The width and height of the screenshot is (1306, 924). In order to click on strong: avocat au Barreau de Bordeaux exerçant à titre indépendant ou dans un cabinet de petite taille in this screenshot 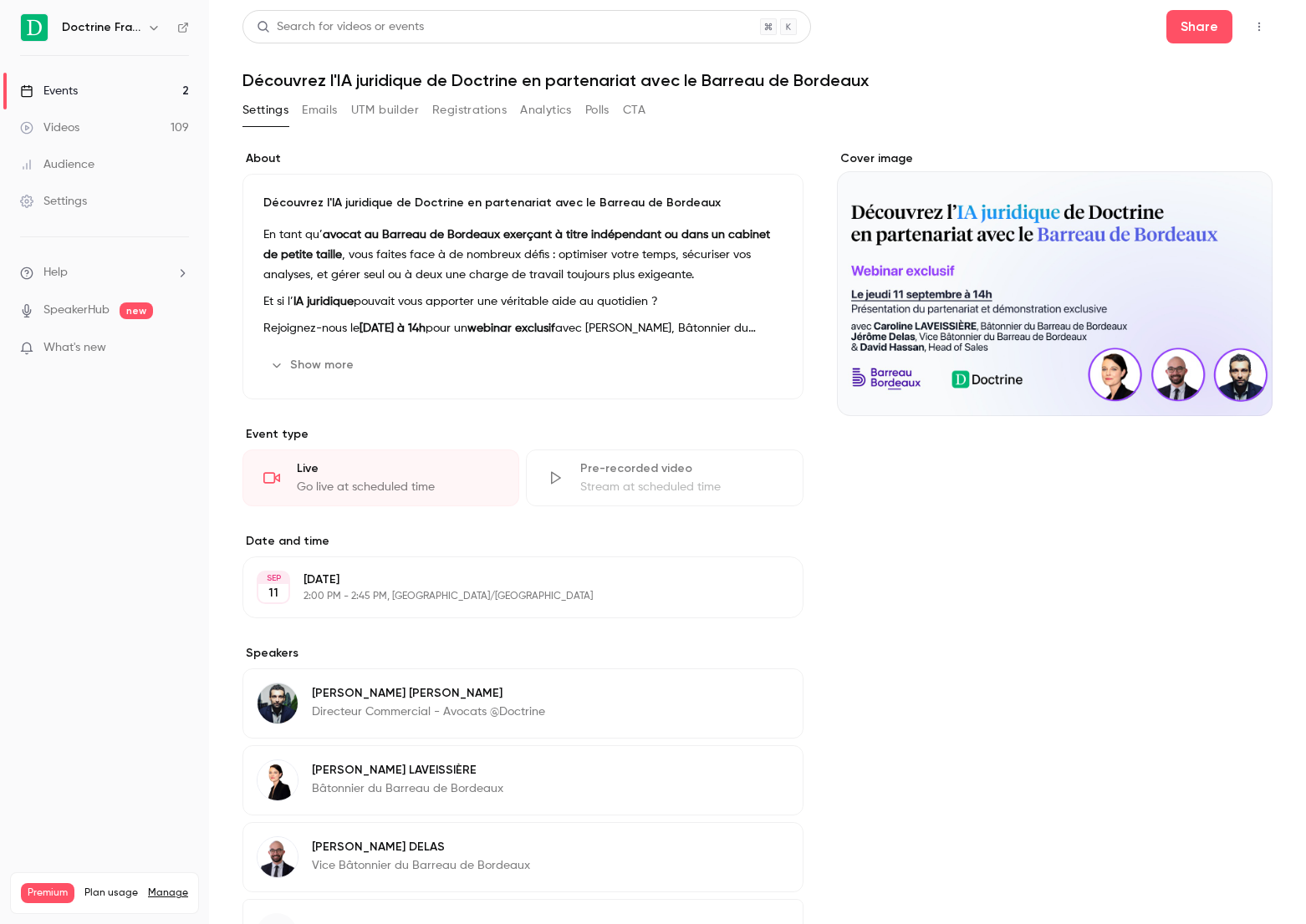, I will do `click(516, 245)`.